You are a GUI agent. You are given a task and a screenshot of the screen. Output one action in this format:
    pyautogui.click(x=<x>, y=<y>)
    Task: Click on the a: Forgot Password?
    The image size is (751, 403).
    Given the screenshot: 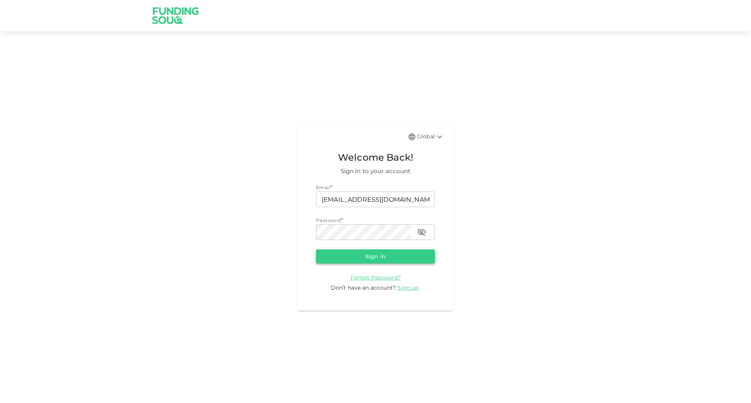 What is the action you would take?
    pyautogui.click(x=376, y=277)
    